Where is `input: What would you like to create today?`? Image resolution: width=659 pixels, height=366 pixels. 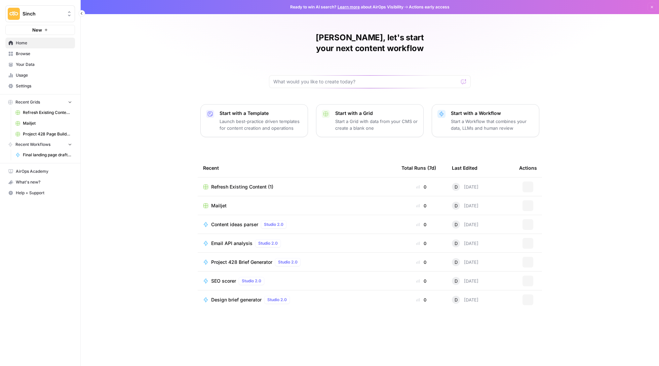
input: What would you like to create today? is located at coordinates (366, 82).